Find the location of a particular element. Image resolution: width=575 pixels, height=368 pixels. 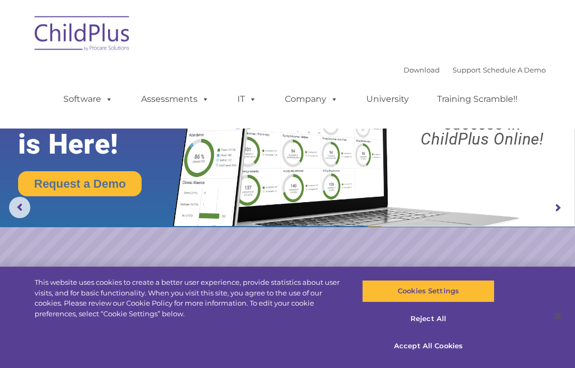

rs-layer: Boost your productivity and streamline your success in ChildPlus Online! is located at coordinates (483, 109).